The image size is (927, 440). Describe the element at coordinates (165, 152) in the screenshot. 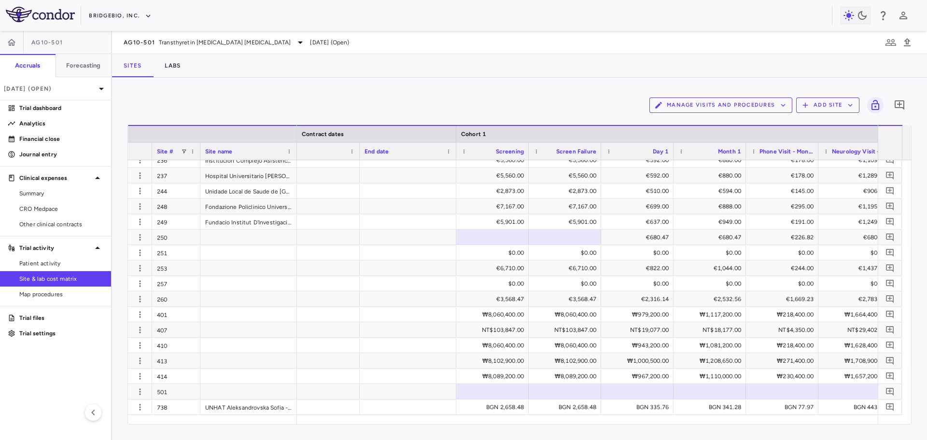

I see `span: Site #` at that location.